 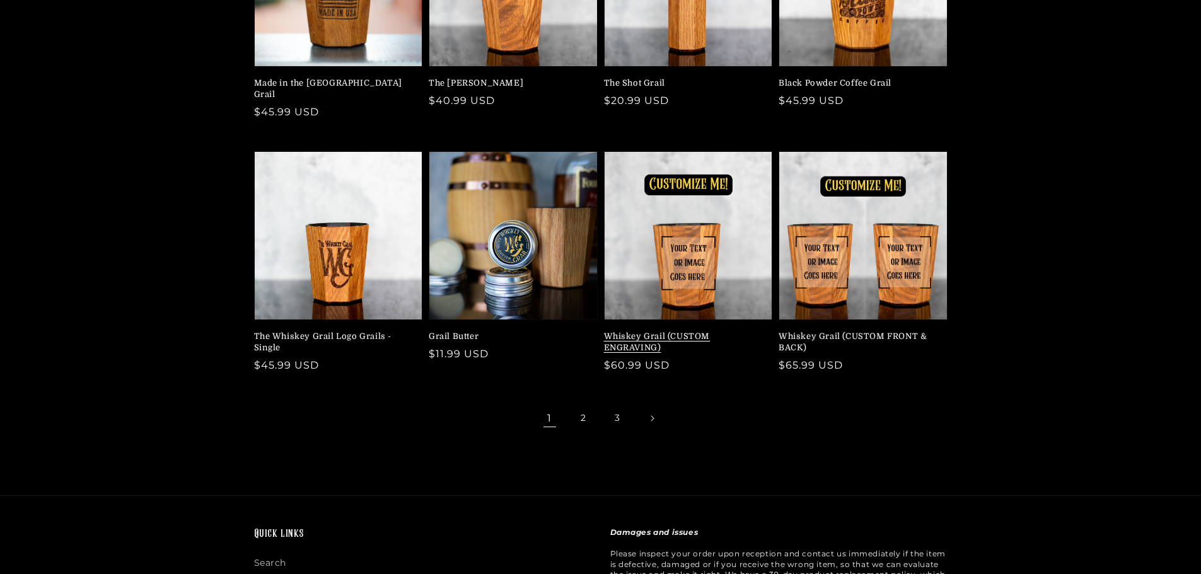 What do you see at coordinates (510, 337) in the screenshot?
I see `a: Grail Butter` at bounding box center [510, 337].